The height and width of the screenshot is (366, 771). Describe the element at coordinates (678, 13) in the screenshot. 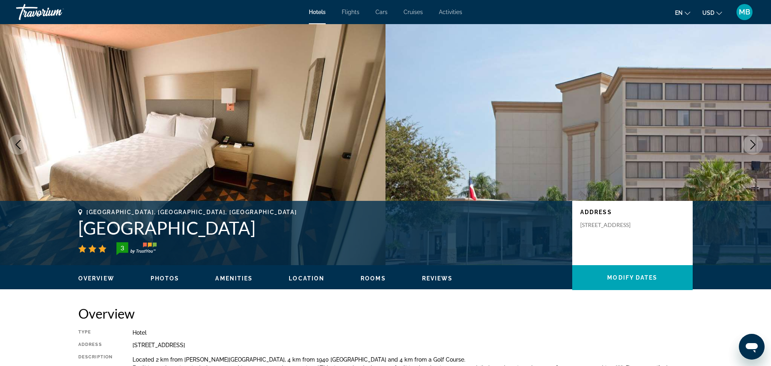

I see `span: en` at that location.